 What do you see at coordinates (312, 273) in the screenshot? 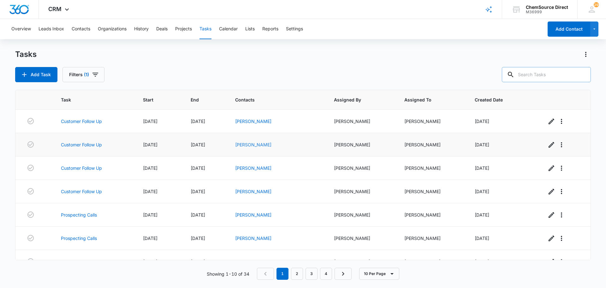
I see `a: Page 3` at bounding box center [312, 273].